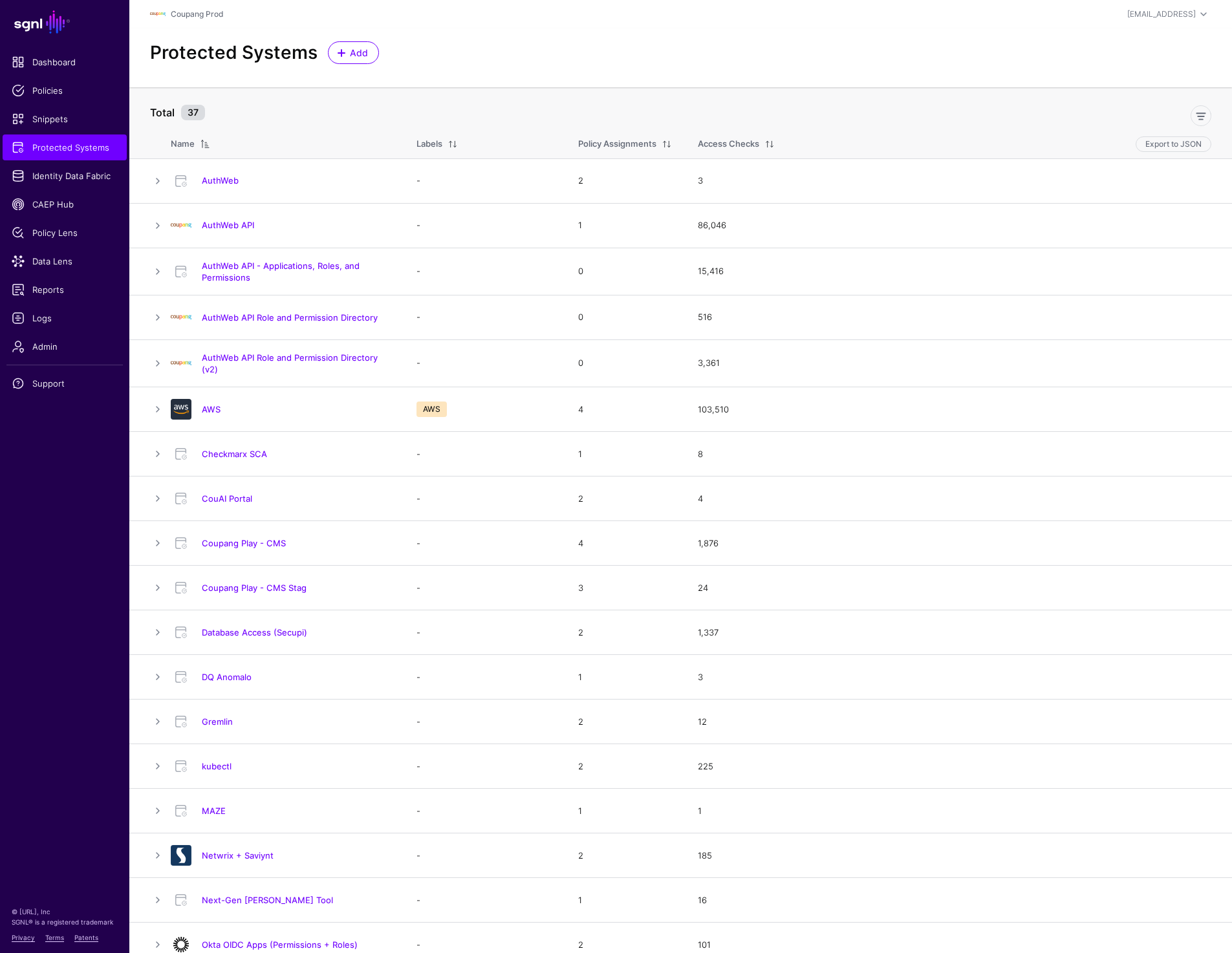  Describe the element at coordinates (234, 454) in the screenshot. I see `a: Checkmarx SCA` at that location.